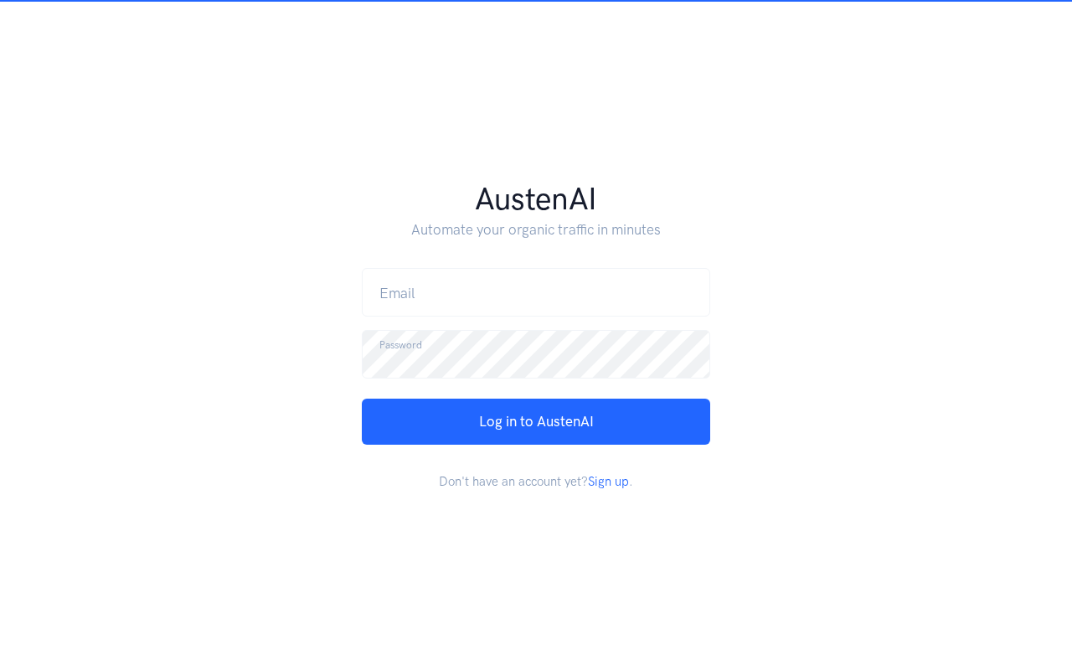 The height and width of the screenshot is (670, 1072). Describe the element at coordinates (536, 292) in the screenshot. I see `input: name@address.com` at that location.